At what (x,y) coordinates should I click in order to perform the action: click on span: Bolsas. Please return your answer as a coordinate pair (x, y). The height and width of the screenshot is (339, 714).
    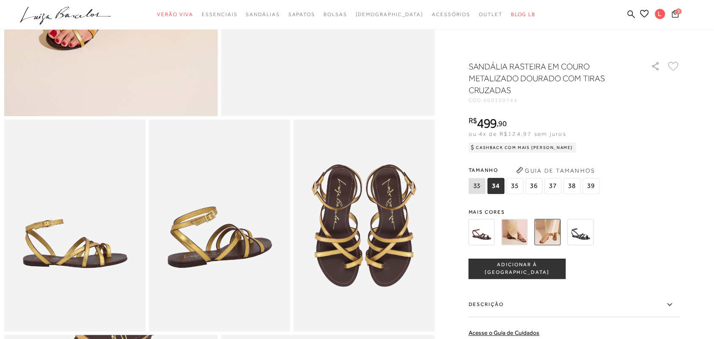
    Looking at the image, I should click on (335, 14).